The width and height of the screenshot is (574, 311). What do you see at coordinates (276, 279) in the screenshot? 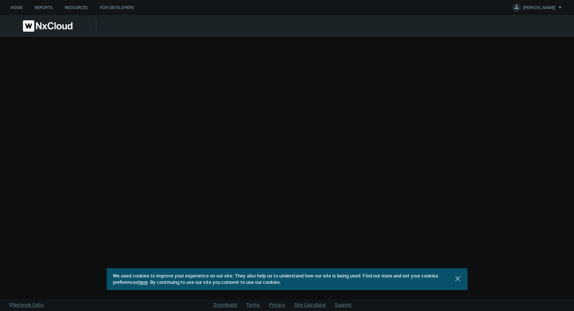
I see `span: We used cookies to improve your experience on our site. They also help us to understand how our s...` at bounding box center [276, 279].